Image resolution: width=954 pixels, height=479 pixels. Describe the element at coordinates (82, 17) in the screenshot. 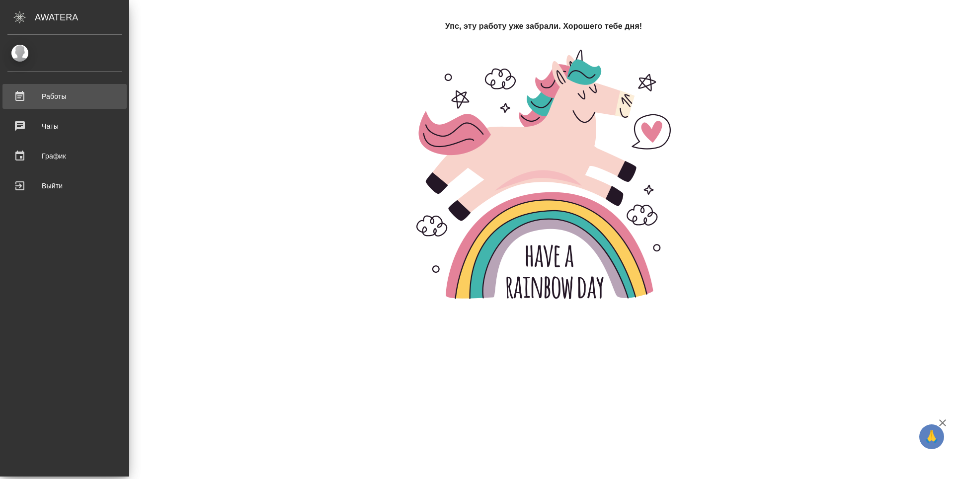

I see `div: AWATERA` at that location.